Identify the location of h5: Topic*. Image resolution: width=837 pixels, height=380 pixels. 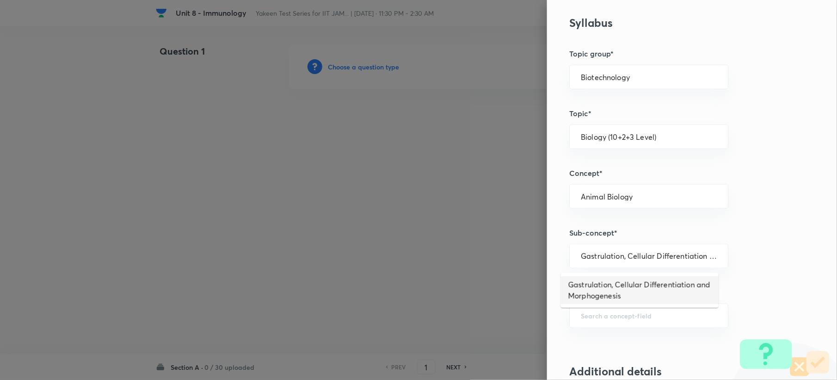
(677, 113).